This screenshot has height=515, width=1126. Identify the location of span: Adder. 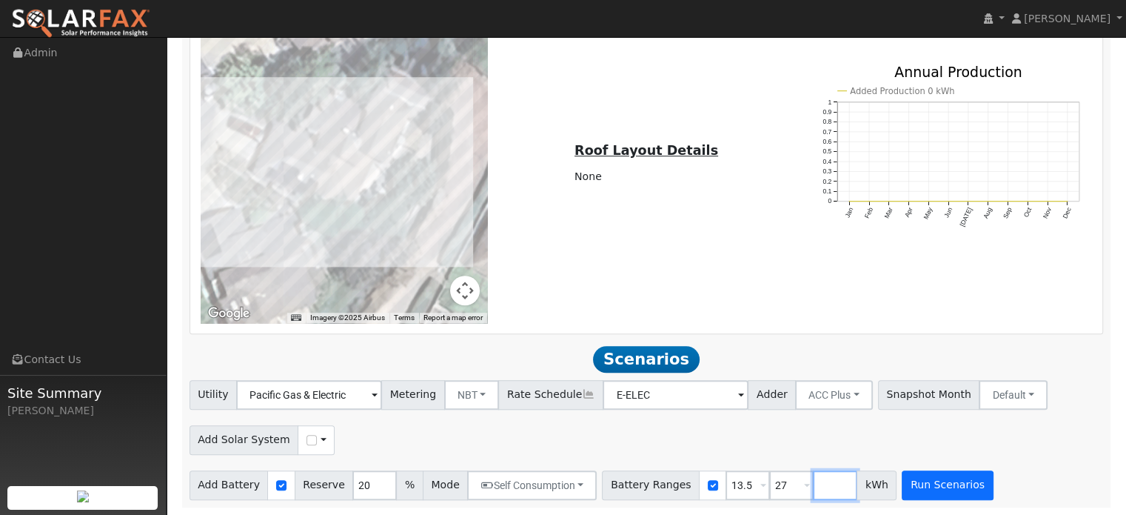
(771, 395).